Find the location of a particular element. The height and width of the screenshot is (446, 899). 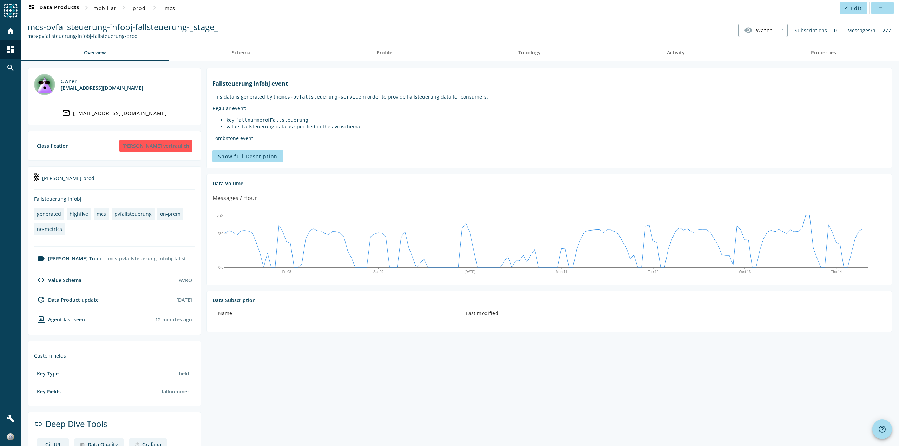

button: Data Products is located at coordinates (53, 8).